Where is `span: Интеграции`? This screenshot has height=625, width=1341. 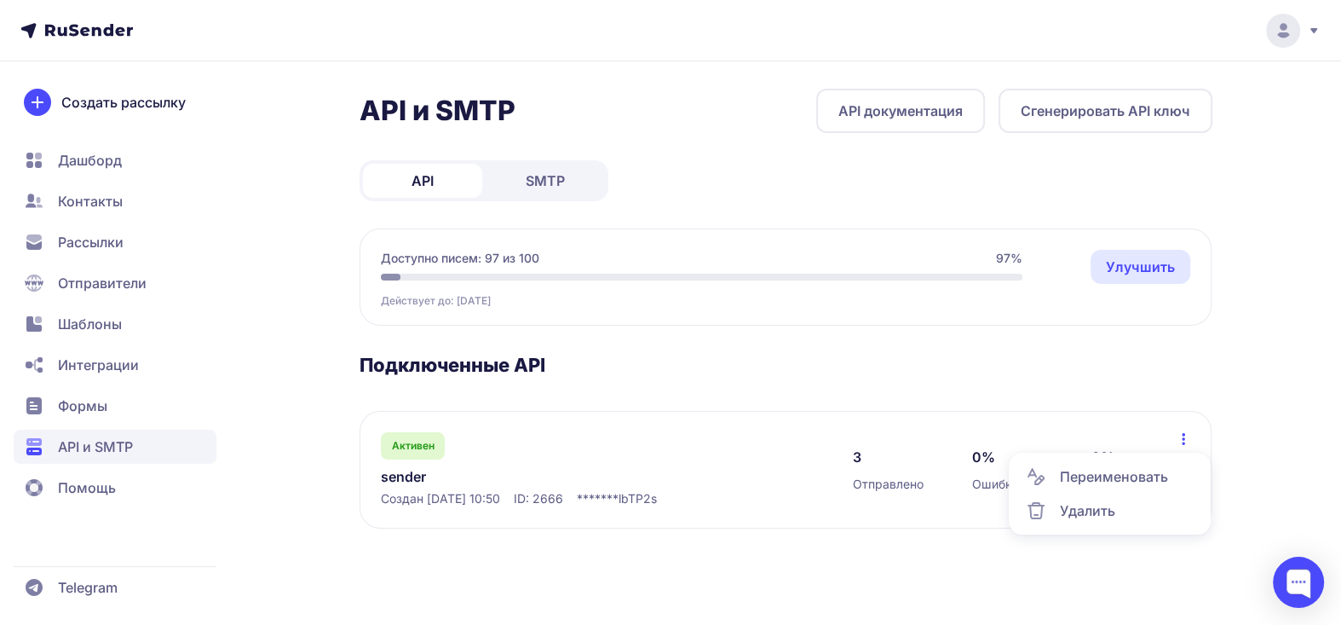
span: Интеграции is located at coordinates (98, 365).